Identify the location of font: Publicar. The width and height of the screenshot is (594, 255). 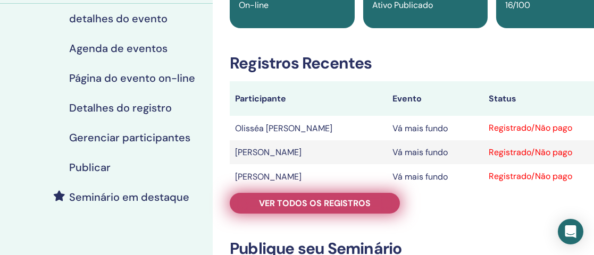
(90, 168).